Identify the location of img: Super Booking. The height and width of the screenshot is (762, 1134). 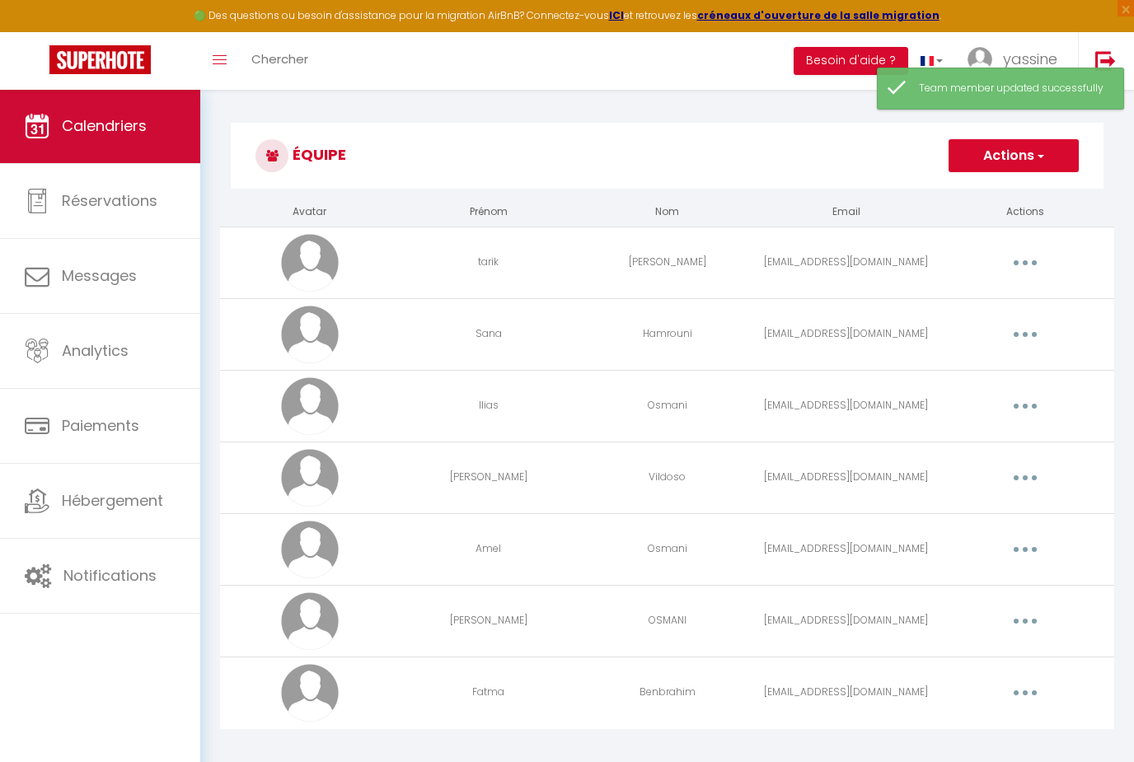
(100, 59).